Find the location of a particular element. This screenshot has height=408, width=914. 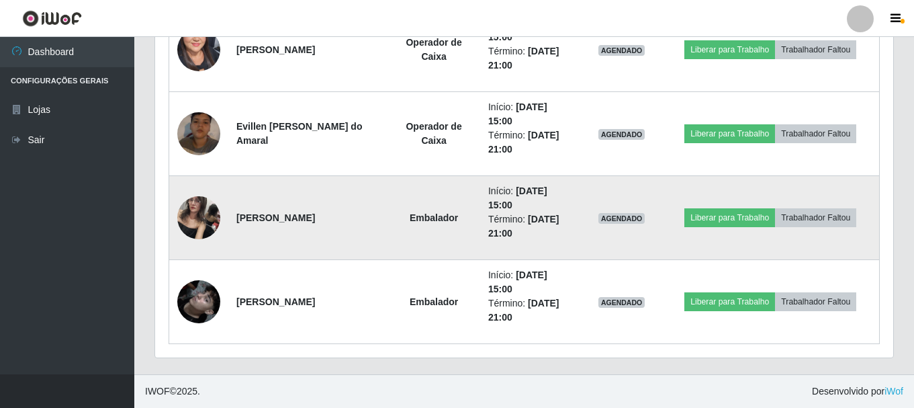

span: IWOF is located at coordinates (157, 391).